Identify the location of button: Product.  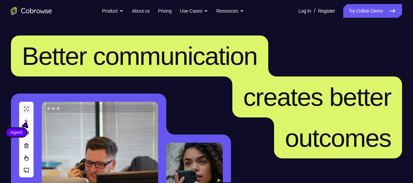
(112, 11).